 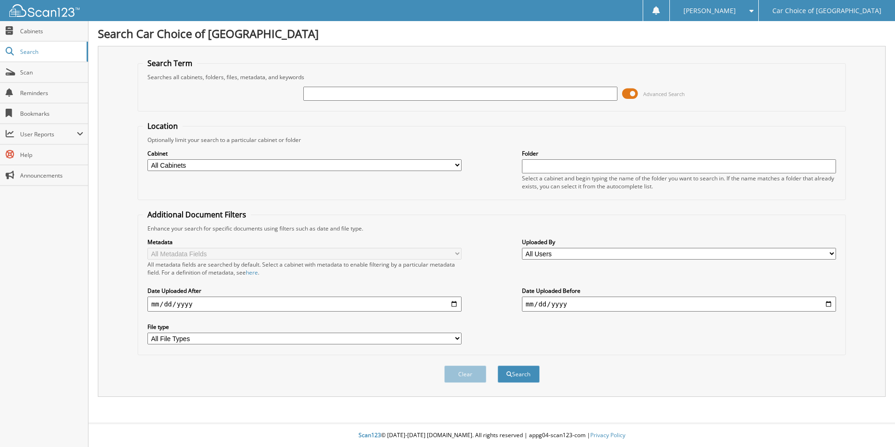 What do you see at coordinates (492, 228) in the screenshot?
I see `div: Enhance your search for specific documents using filters such as date and file type.` at bounding box center [492, 228].